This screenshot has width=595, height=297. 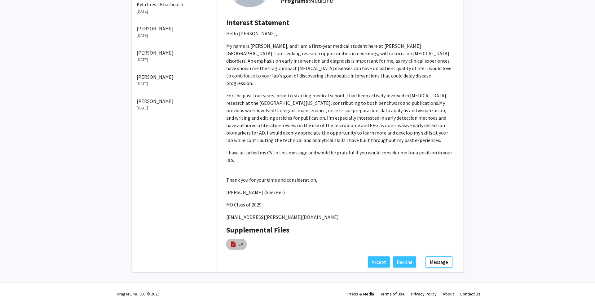 I want to click on button: Accept, so click(x=378, y=262).